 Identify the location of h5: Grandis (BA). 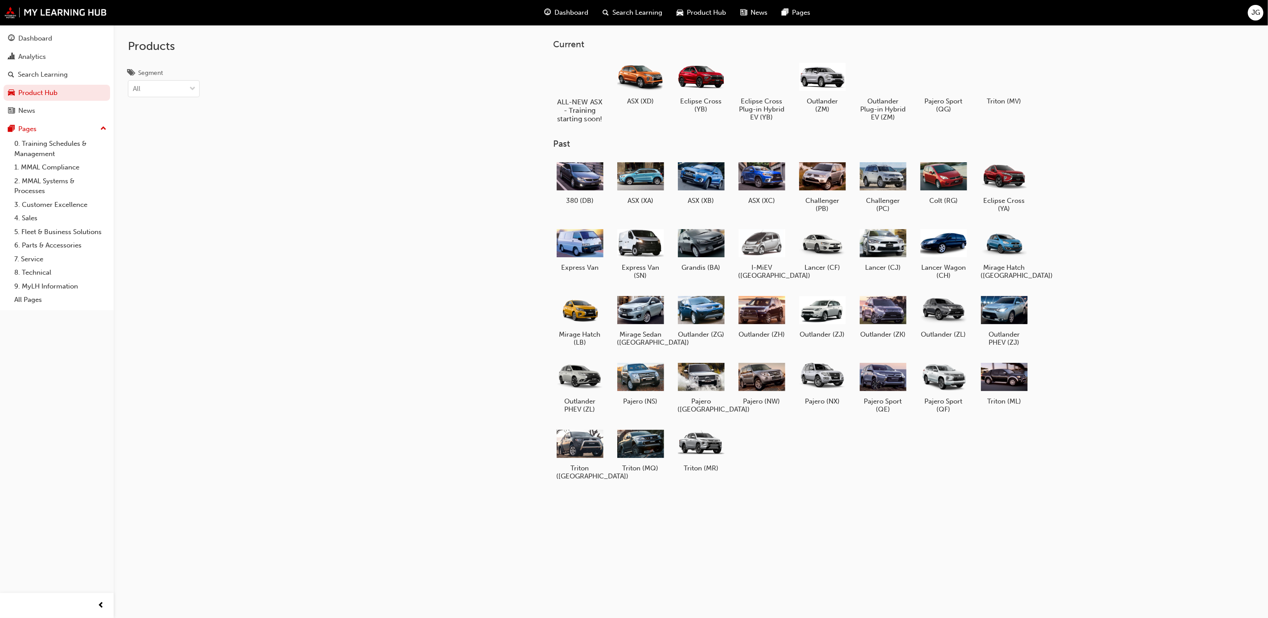
(701, 268).